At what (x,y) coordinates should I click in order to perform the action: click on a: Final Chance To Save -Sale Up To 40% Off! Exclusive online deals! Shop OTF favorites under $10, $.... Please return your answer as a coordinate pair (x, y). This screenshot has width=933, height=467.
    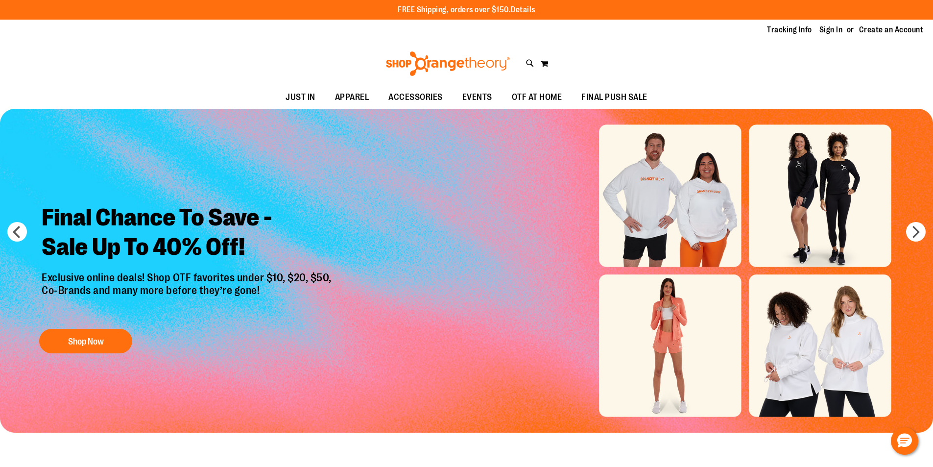
    Looking at the image, I should click on (188, 277).